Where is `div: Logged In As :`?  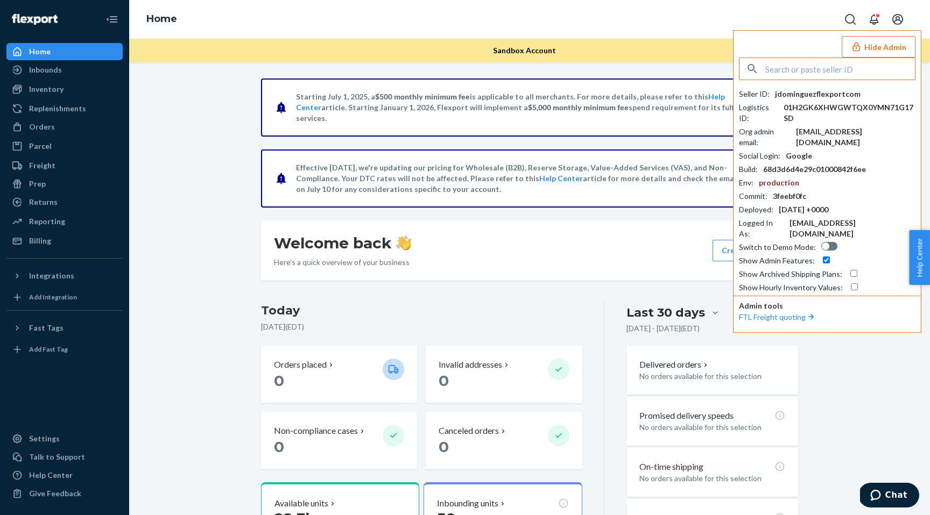
div: Logged In As : is located at coordinates (761, 229).